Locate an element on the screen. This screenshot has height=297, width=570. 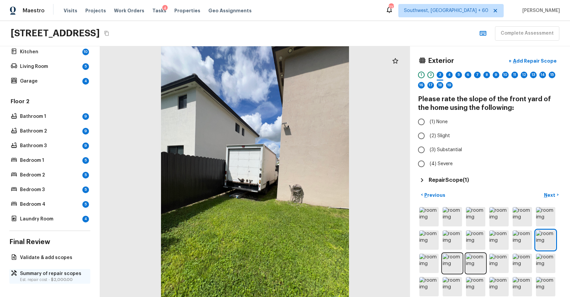
h4: Exterior is located at coordinates (441, 61).